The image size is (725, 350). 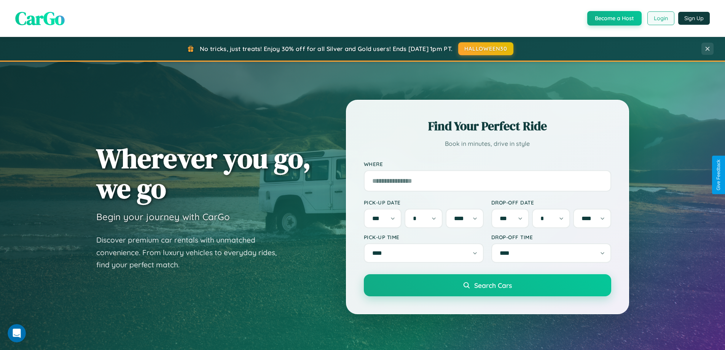 What do you see at coordinates (615, 18) in the screenshot?
I see `button: Become a Host` at bounding box center [615, 18].